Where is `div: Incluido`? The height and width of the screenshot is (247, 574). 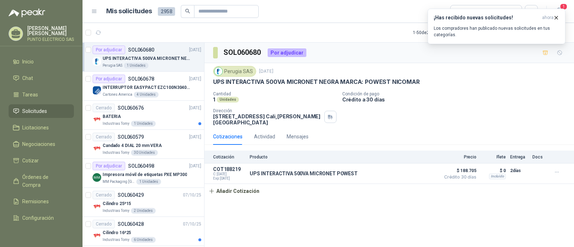 div: Incluido is located at coordinates (497, 176).